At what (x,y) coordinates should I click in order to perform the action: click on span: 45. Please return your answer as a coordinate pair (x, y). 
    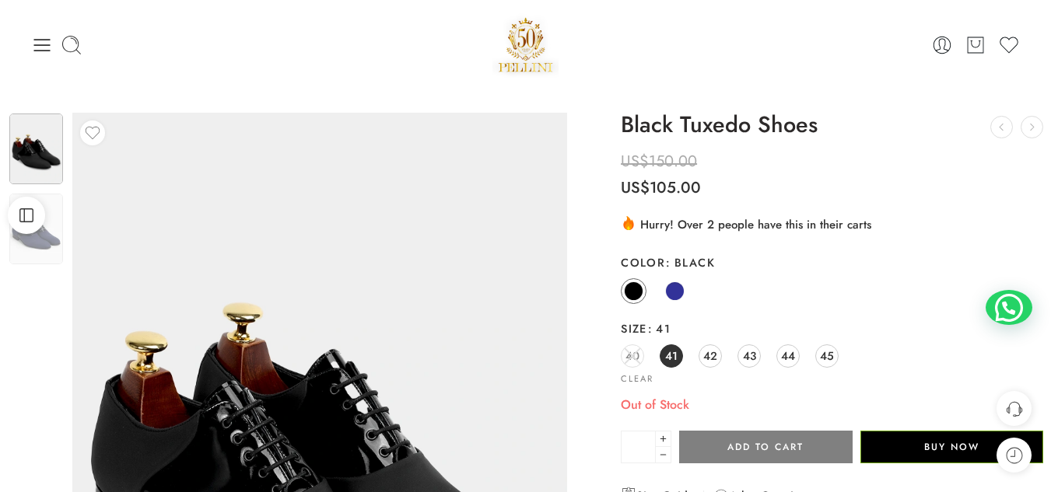
    Looking at the image, I should click on (827, 356).